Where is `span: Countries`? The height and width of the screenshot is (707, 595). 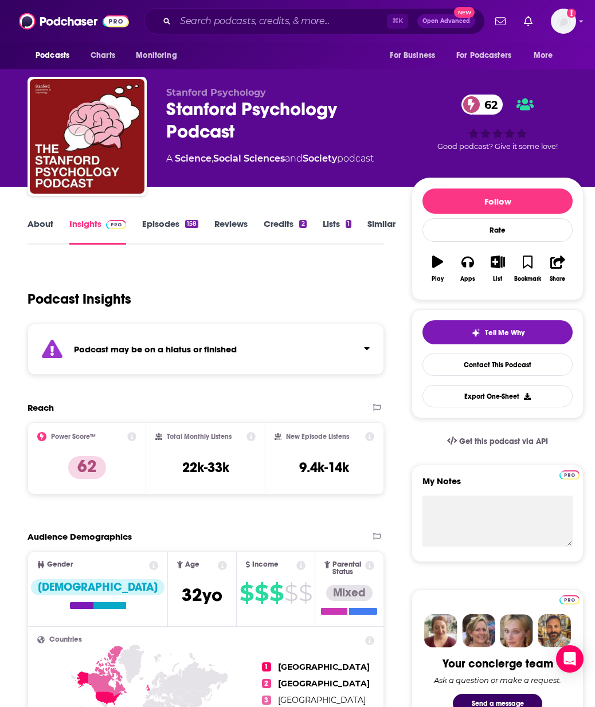 span: Countries is located at coordinates (65, 639).